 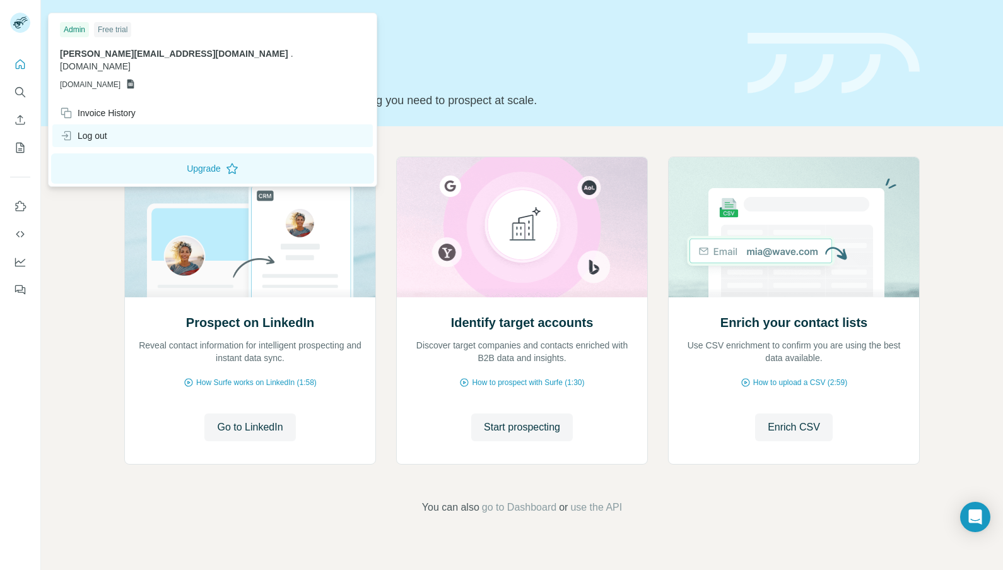 I want to click on button: Go to LinkedIn, so click(x=250, y=427).